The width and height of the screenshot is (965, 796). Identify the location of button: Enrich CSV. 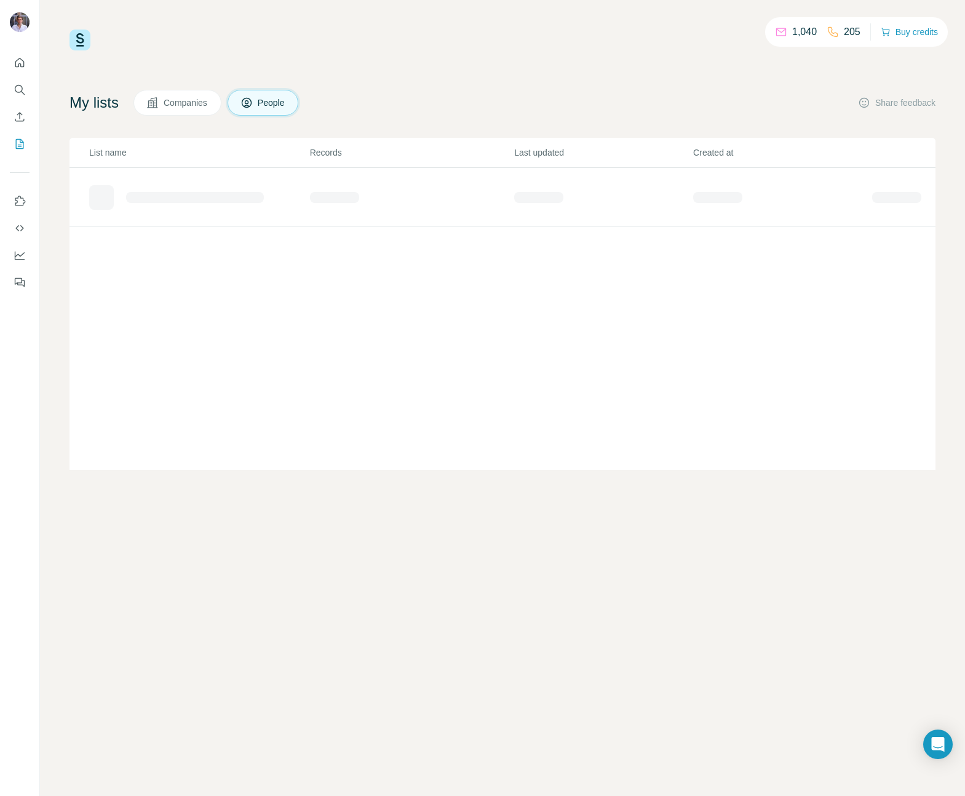
(20, 117).